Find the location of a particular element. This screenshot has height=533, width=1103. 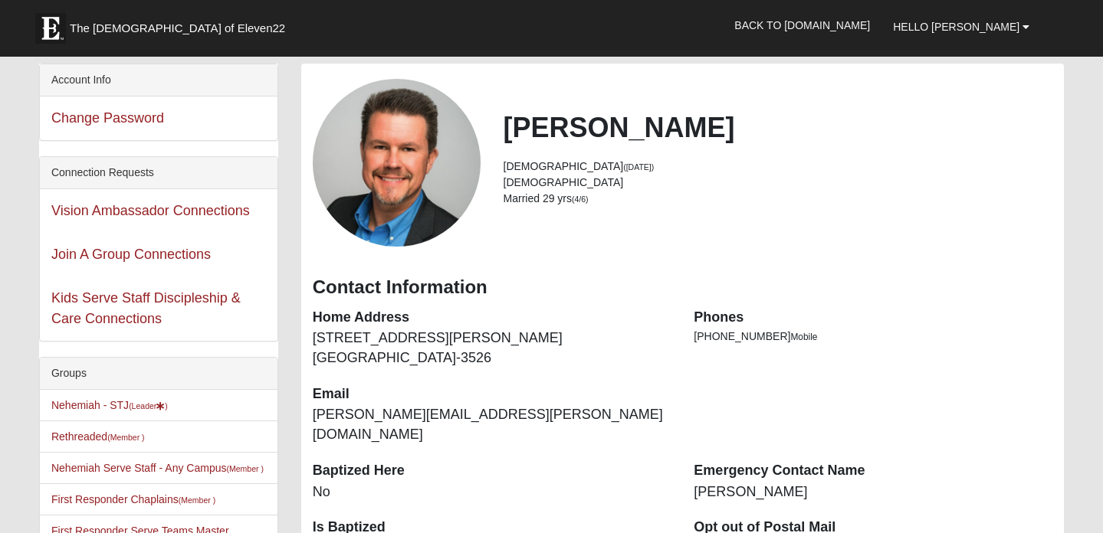

a: Nehemiah - STJ(Leader) is located at coordinates (110, 405).